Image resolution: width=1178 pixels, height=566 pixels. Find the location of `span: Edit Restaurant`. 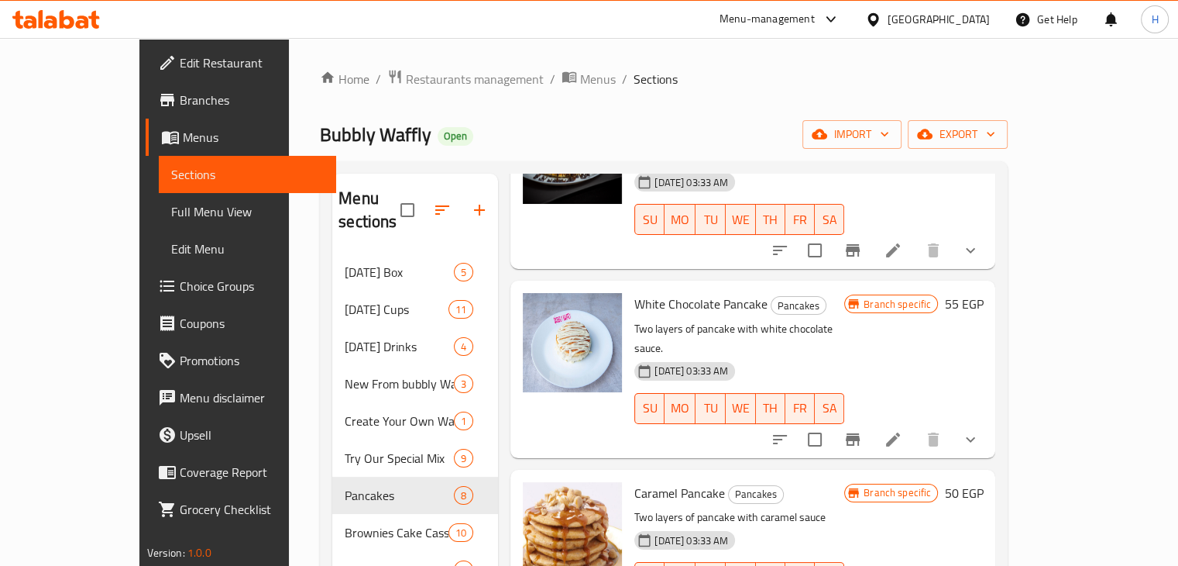

span: Edit Restaurant is located at coordinates (252, 63).